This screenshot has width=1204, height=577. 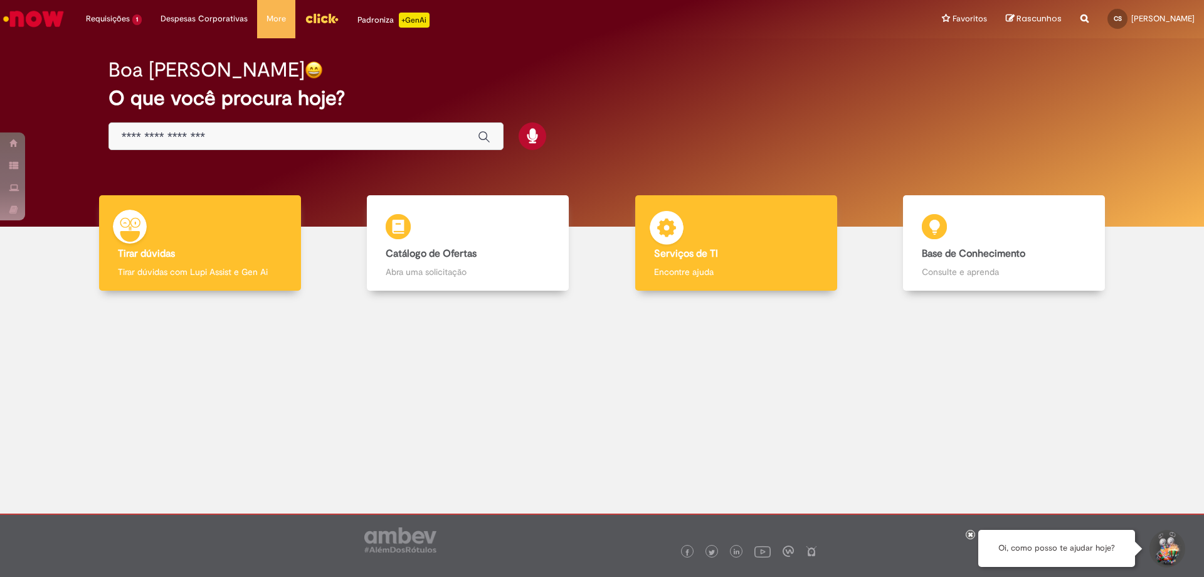 What do you see at coordinates (200, 272) in the screenshot?
I see `p: Tirar dúvidas com Lupi Assist e Gen Ai` at bounding box center [200, 272].